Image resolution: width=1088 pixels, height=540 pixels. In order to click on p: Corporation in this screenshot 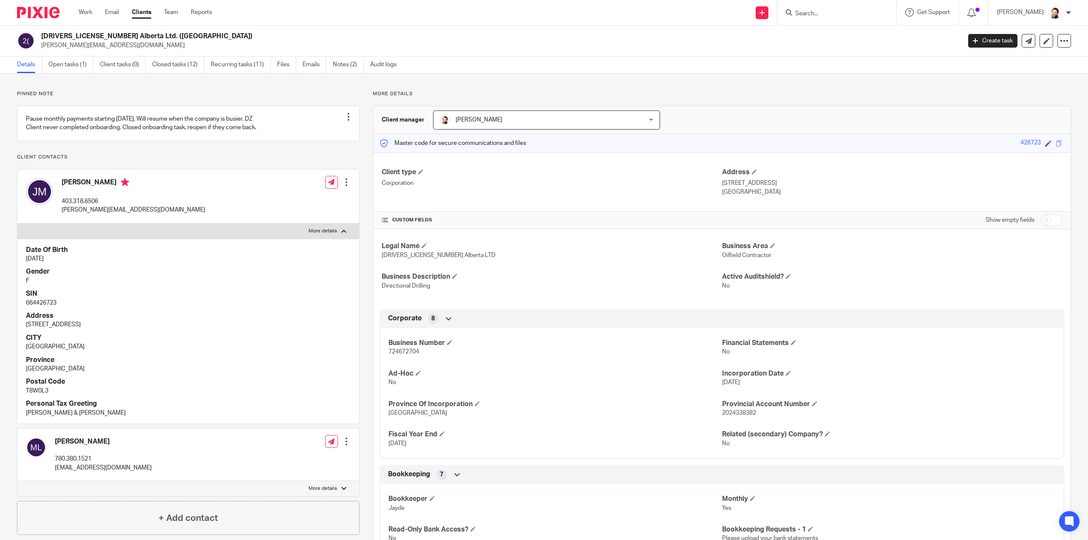, I will do `click(552, 183)`.